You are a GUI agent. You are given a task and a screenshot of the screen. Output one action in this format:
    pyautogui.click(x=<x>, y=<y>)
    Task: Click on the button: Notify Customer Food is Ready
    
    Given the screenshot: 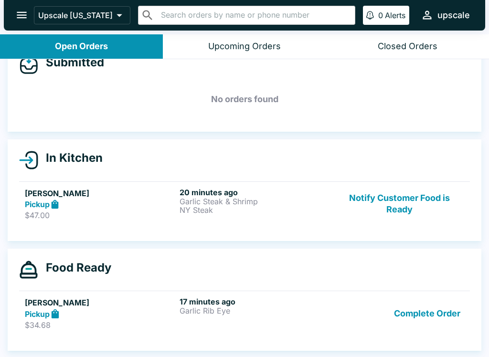 What is the action you would take?
    pyautogui.click(x=399, y=204)
    